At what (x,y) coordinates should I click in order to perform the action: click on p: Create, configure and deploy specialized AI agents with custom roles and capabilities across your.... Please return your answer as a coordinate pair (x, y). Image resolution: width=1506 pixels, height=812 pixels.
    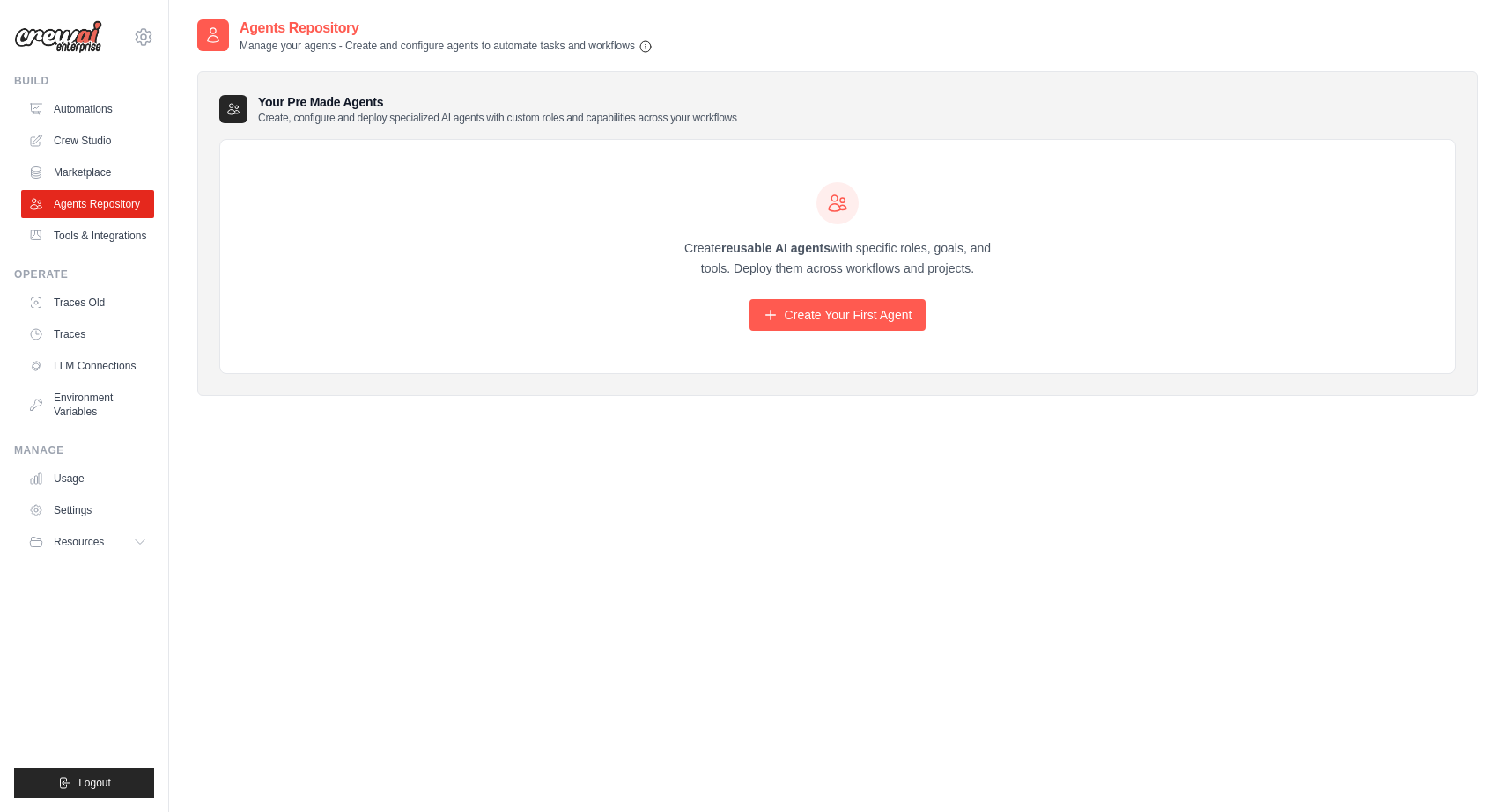
    Looking at the image, I should click on (497, 118).